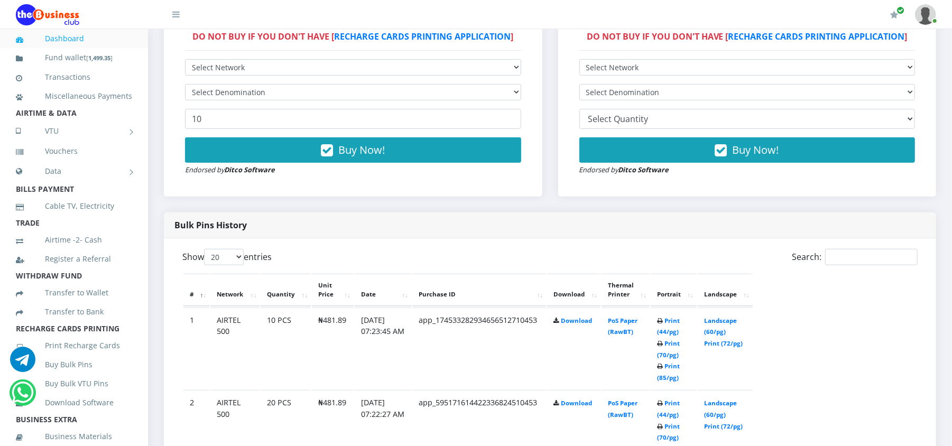  I want to click on a: Print Recharge Cards, so click(74, 346).